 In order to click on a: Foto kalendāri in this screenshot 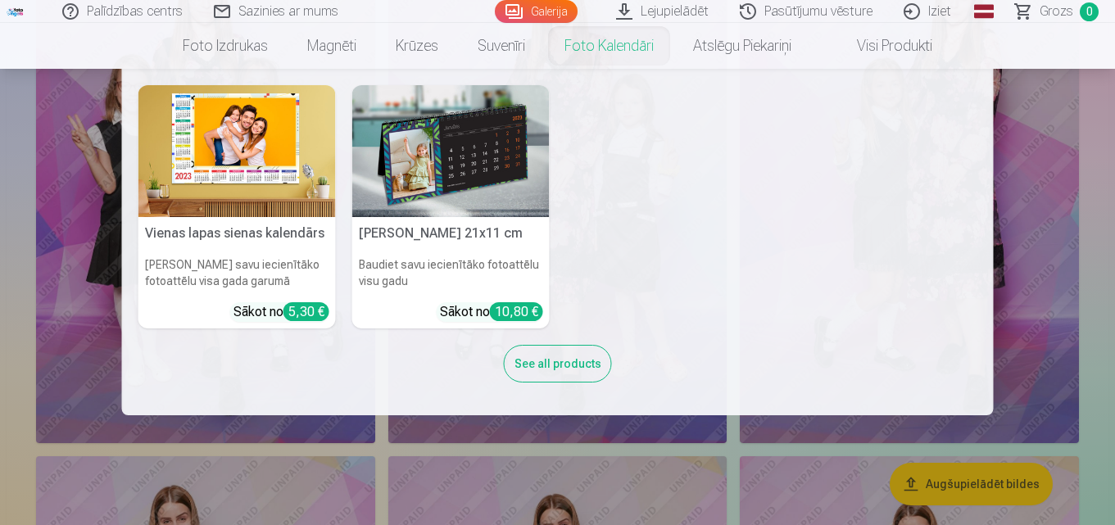, I will do `click(609, 46)`.